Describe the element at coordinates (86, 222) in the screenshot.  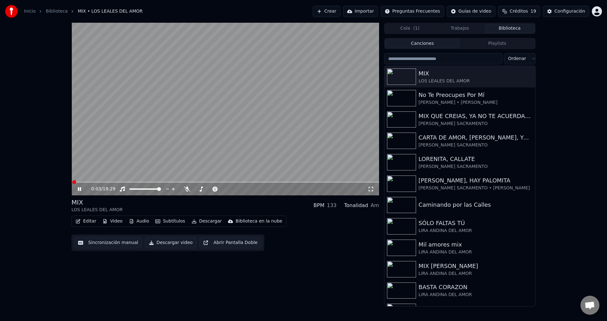
I see `button: Editar` at that location.